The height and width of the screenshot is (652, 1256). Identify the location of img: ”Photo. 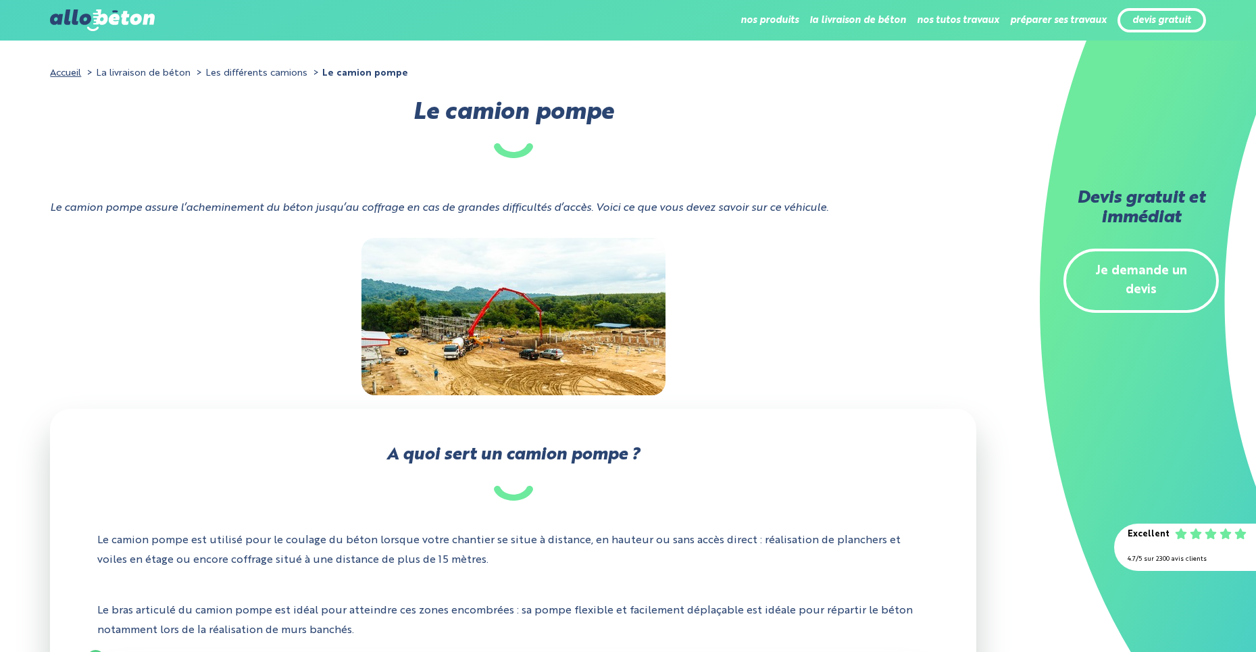
(514, 316).